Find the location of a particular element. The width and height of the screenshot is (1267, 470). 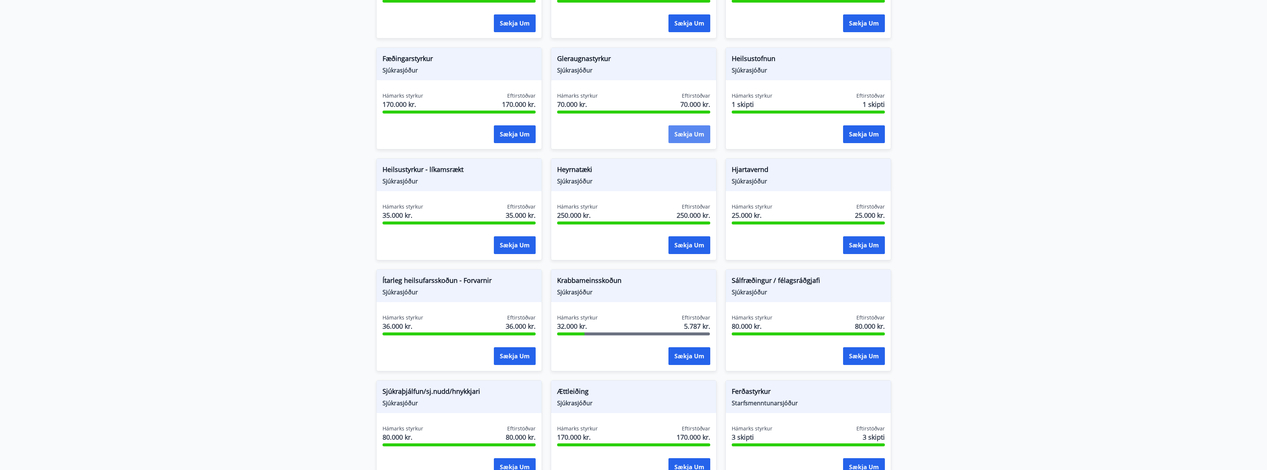

span: Gleraugnastyrkur is located at coordinates (634, 60).